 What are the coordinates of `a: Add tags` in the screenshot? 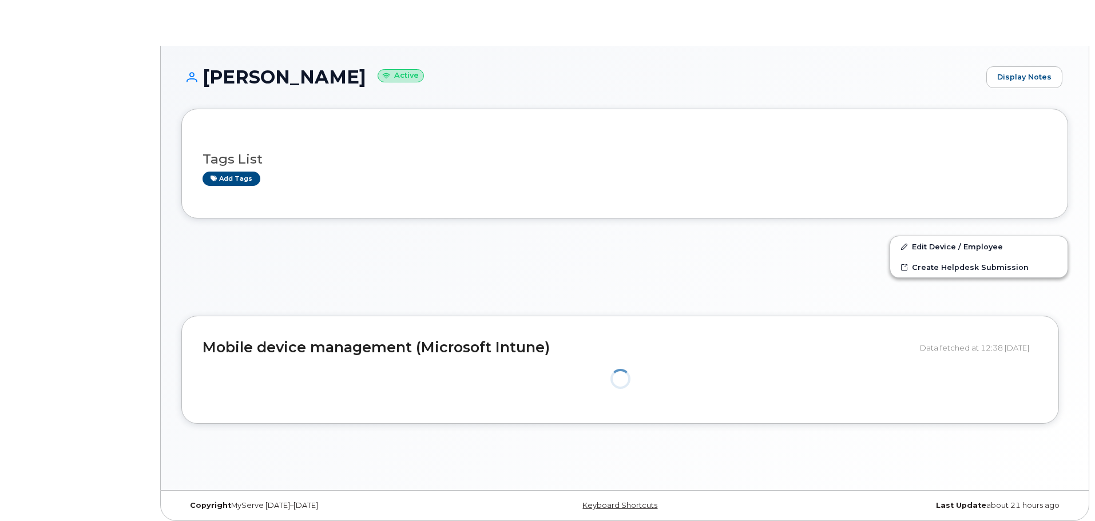 It's located at (231, 178).